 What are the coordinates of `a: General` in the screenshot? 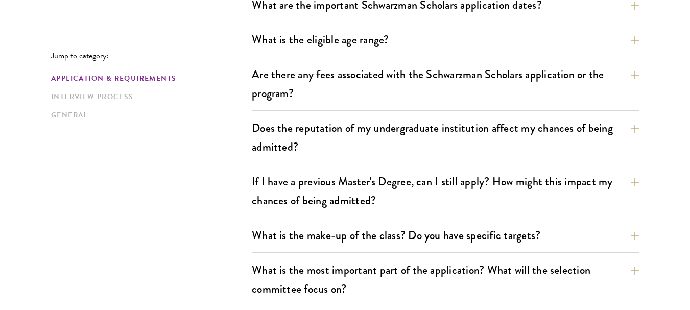 It's located at (148, 115).